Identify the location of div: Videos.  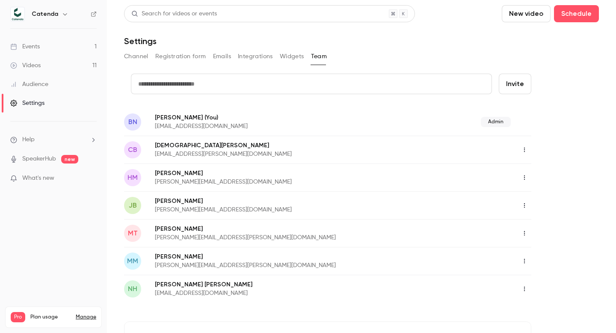
(25, 65).